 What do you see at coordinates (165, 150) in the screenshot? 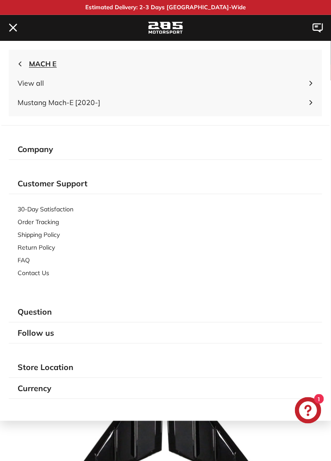
I see `div: Company` at bounding box center [165, 150].